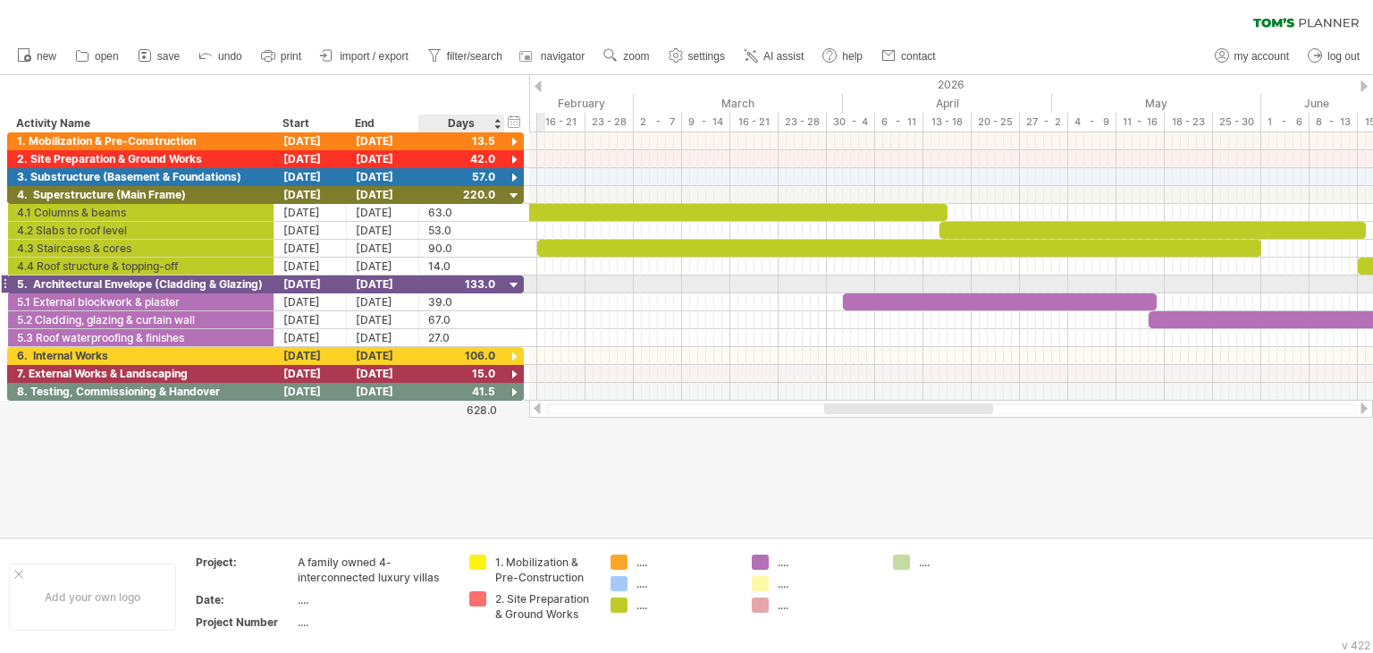  What do you see at coordinates (1044, 122) in the screenshot?
I see `div: 27 - 2` at bounding box center [1044, 122].